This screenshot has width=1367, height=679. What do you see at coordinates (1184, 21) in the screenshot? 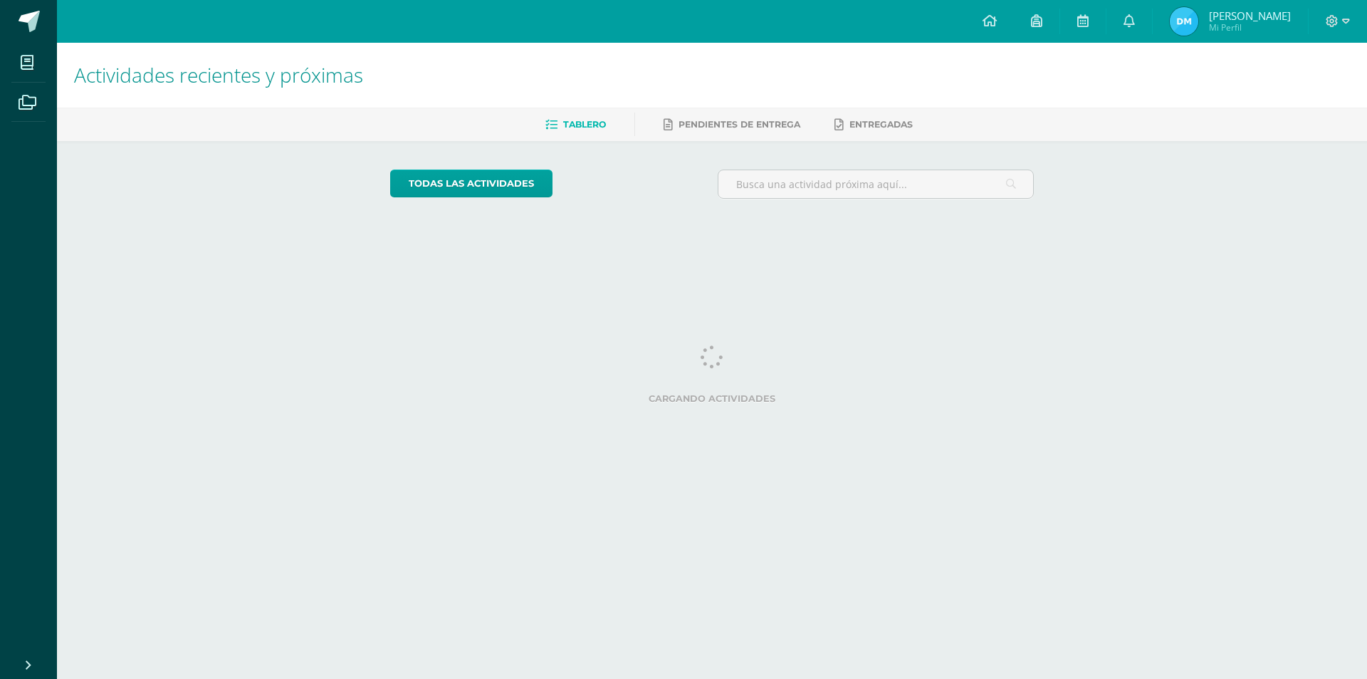
I see `img: dafc148af59c007dca4c280dd3591e4f.png` at bounding box center [1184, 21].